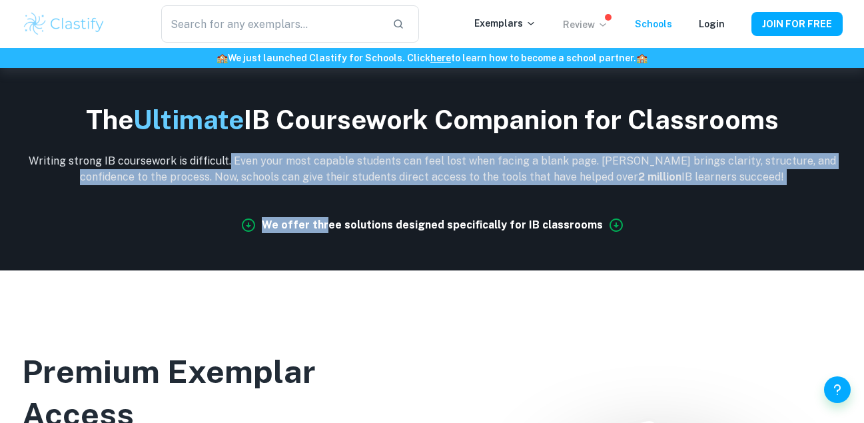 This screenshot has height=423, width=864. I want to click on a: Login, so click(711, 24).